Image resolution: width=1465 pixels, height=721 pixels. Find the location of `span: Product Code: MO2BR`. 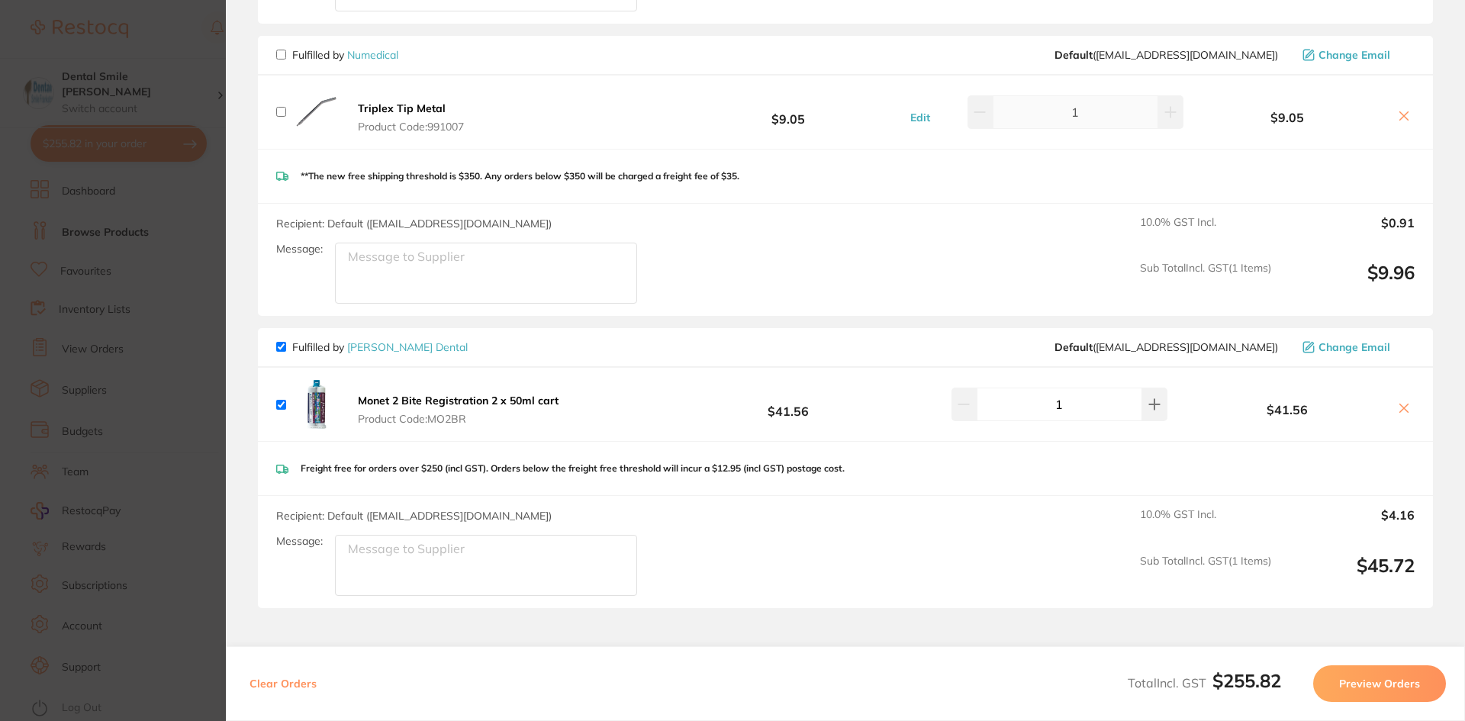

span: Product Code: MO2BR is located at coordinates (458, 419).